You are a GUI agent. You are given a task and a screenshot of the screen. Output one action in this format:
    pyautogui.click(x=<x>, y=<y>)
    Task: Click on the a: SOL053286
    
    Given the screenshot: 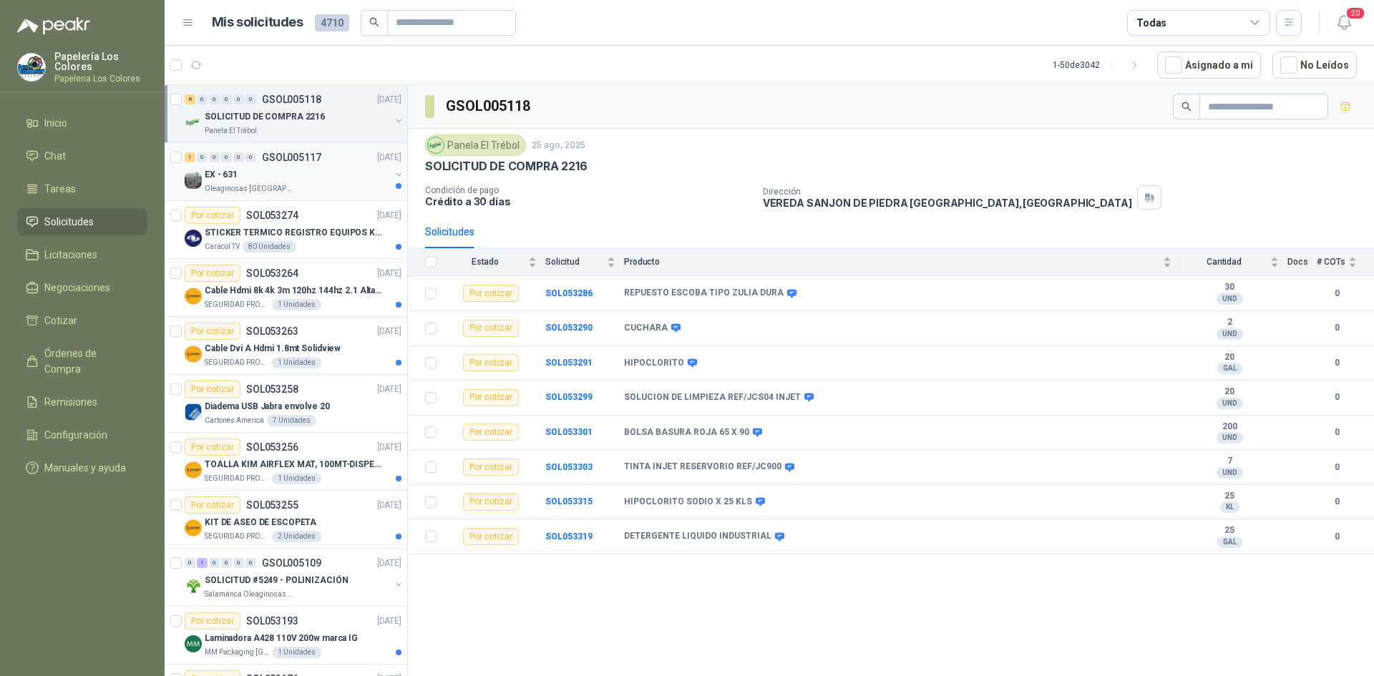 What is the action you would take?
    pyautogui.click(x=569, y=293)
    